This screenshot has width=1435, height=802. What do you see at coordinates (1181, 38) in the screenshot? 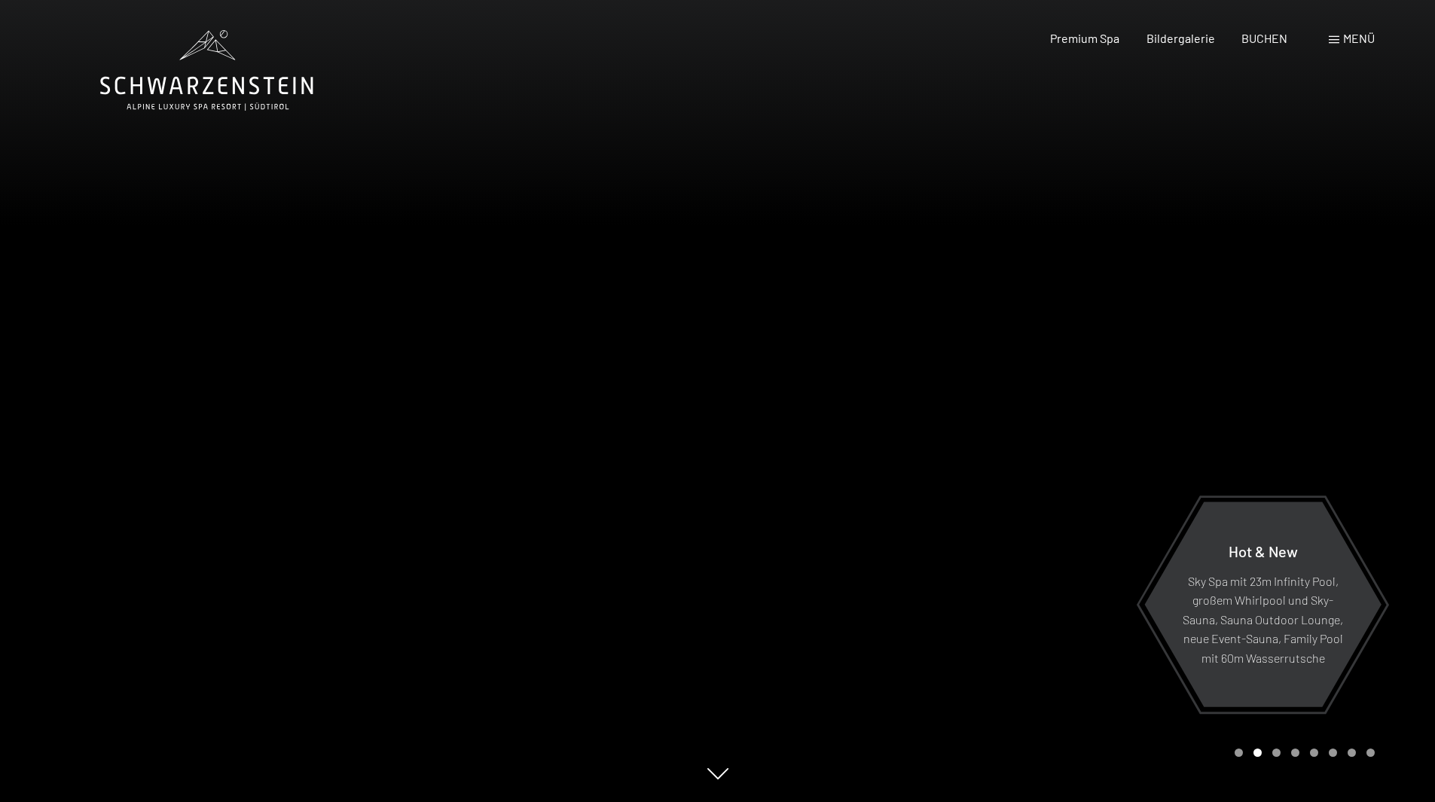
I see `span: Bildergalerie` at bounding box center [1181, 38].